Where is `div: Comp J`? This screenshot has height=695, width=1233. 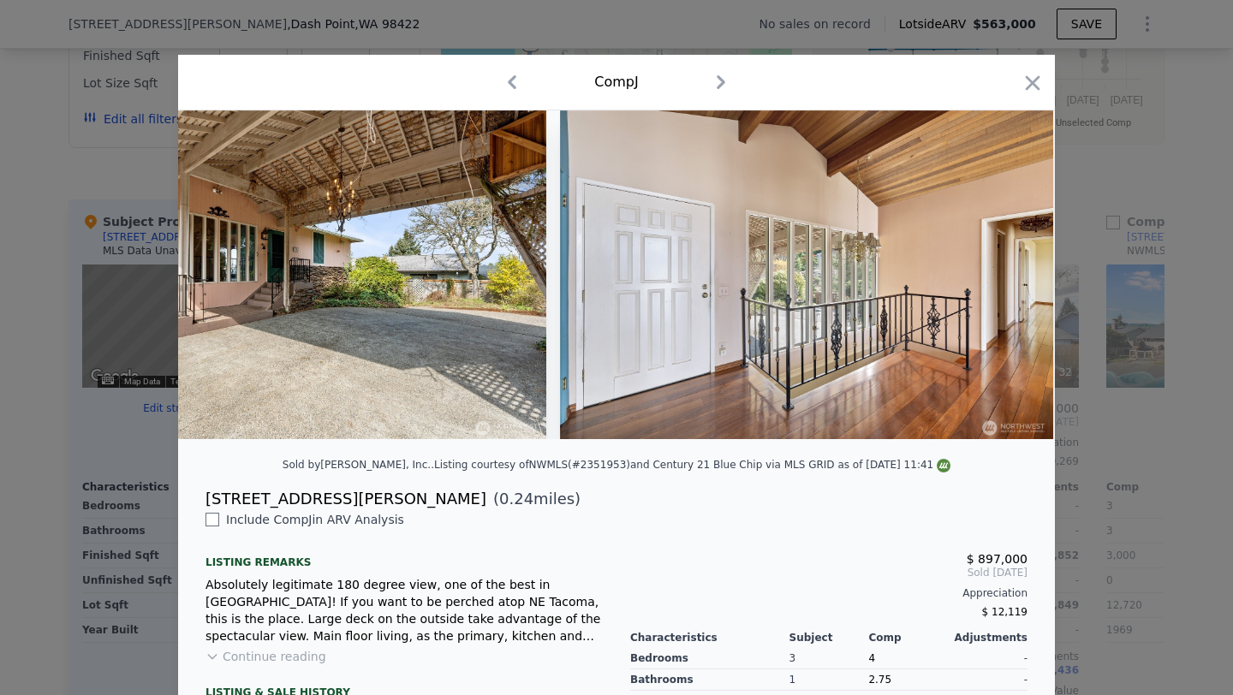
div: Comp J is located at coordinates (616, 82).